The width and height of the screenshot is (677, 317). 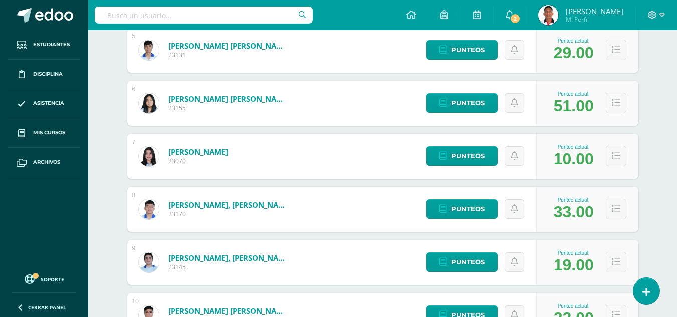 I want to click on div: 6, so click(x=134, y=89).